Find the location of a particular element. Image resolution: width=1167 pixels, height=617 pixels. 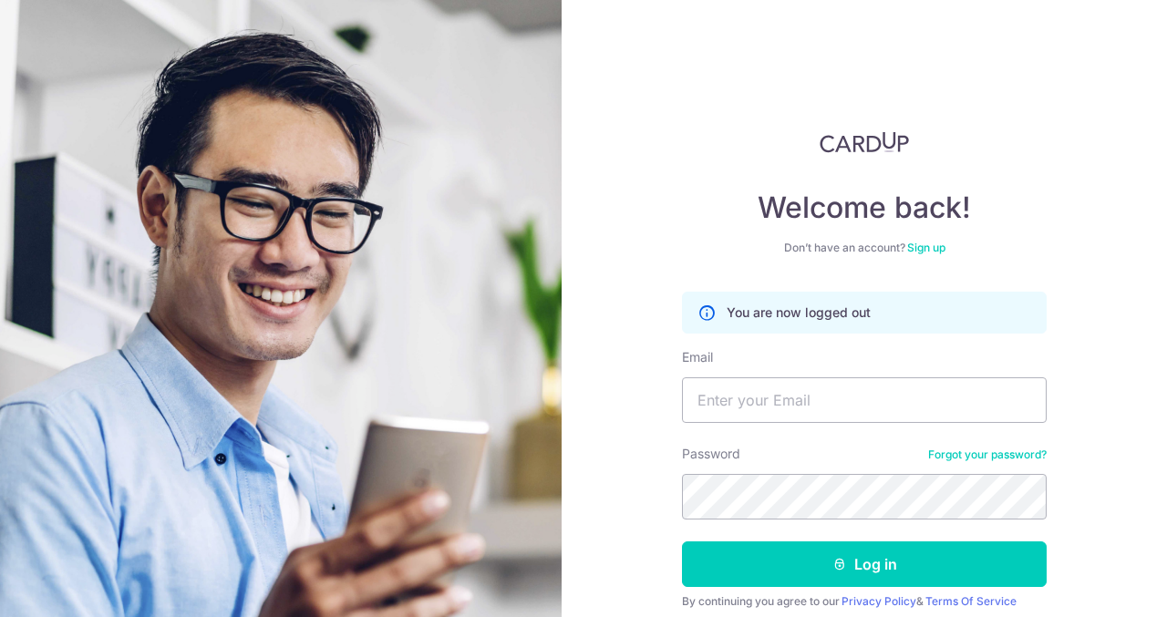

button: Log in is located at coordinates (864, 564).